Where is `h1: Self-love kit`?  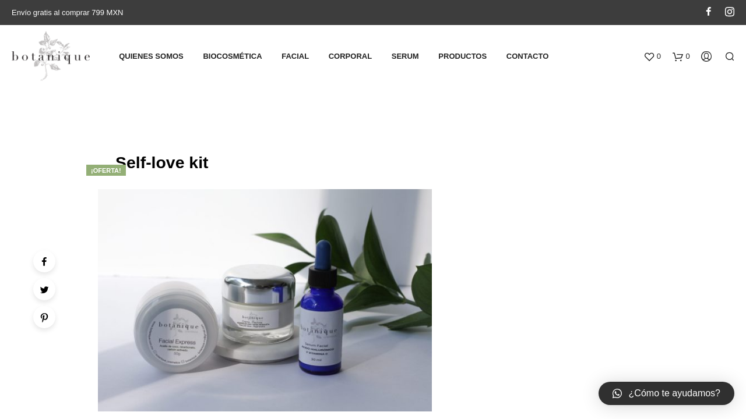
h1: Self-love kit is located at coordinates (264, 163).